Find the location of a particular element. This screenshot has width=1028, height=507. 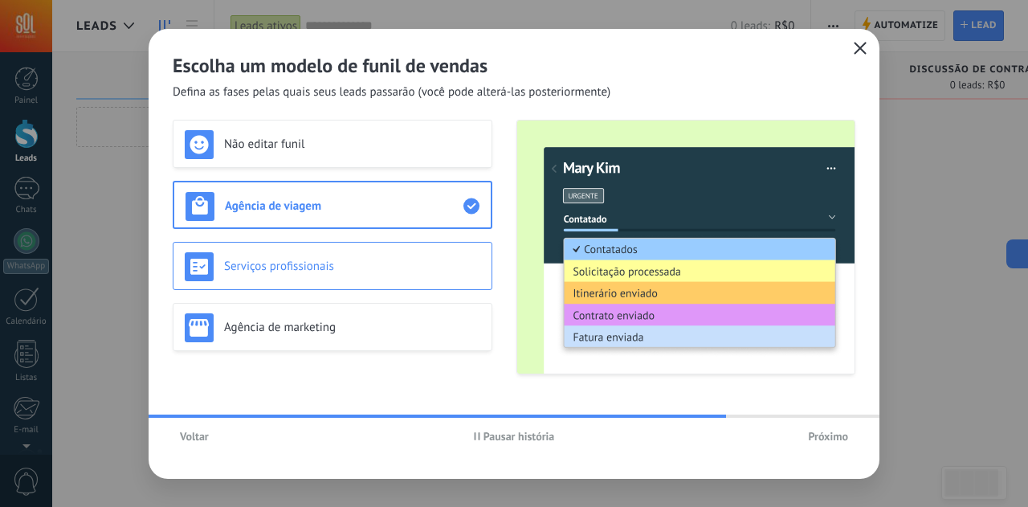

span: Voltar is located at coordinates (194, 436).